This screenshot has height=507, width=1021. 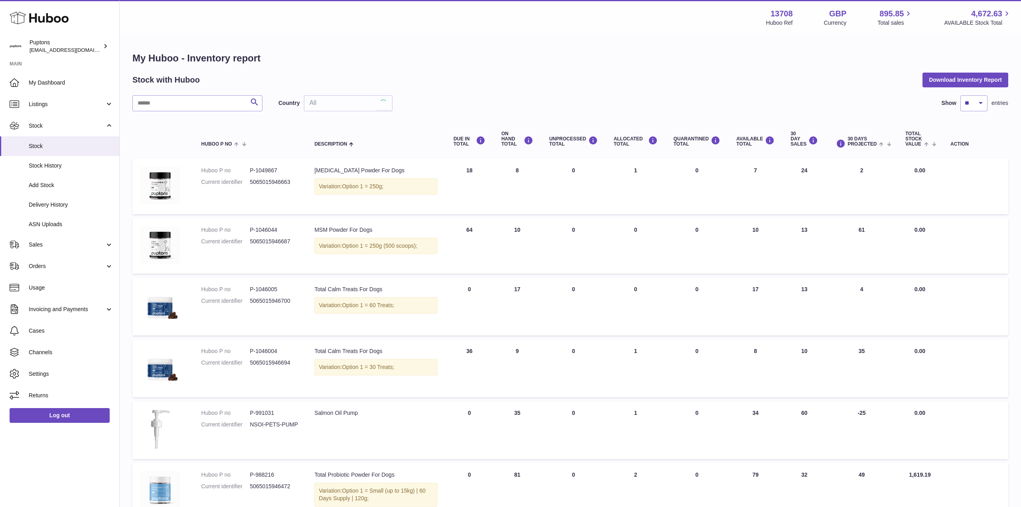 What do you see at coordinates (895, 18) in the screenshot?
I see `a: 895.85 Total sales` at bounding box center [895, 18].